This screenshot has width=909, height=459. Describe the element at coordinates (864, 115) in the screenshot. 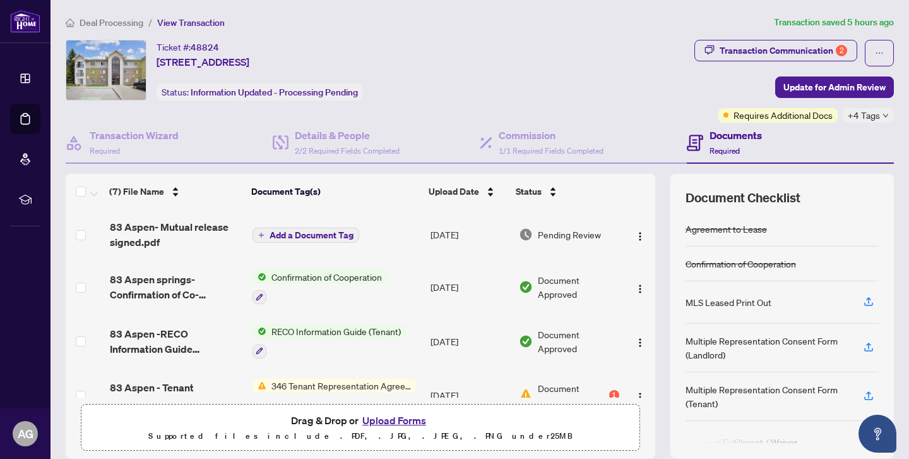

I see `span: +4 Tags` at that location.